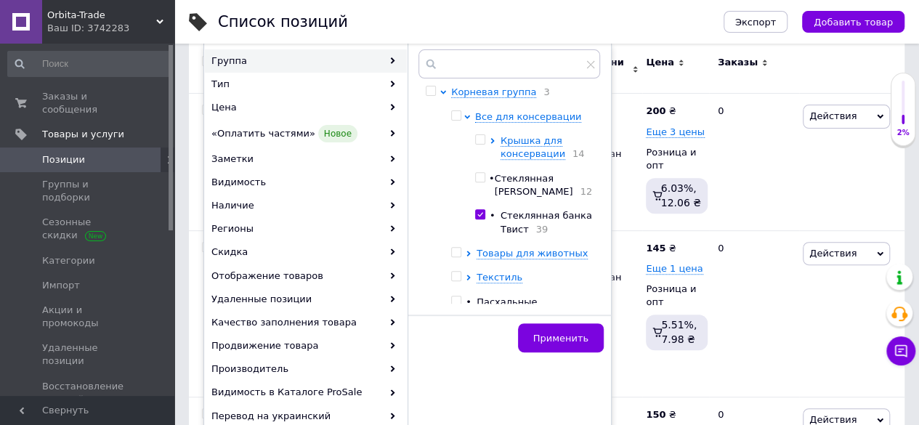 This screenshot has width=919, height=425. I want to click on span: Применить, so click(561, 338).